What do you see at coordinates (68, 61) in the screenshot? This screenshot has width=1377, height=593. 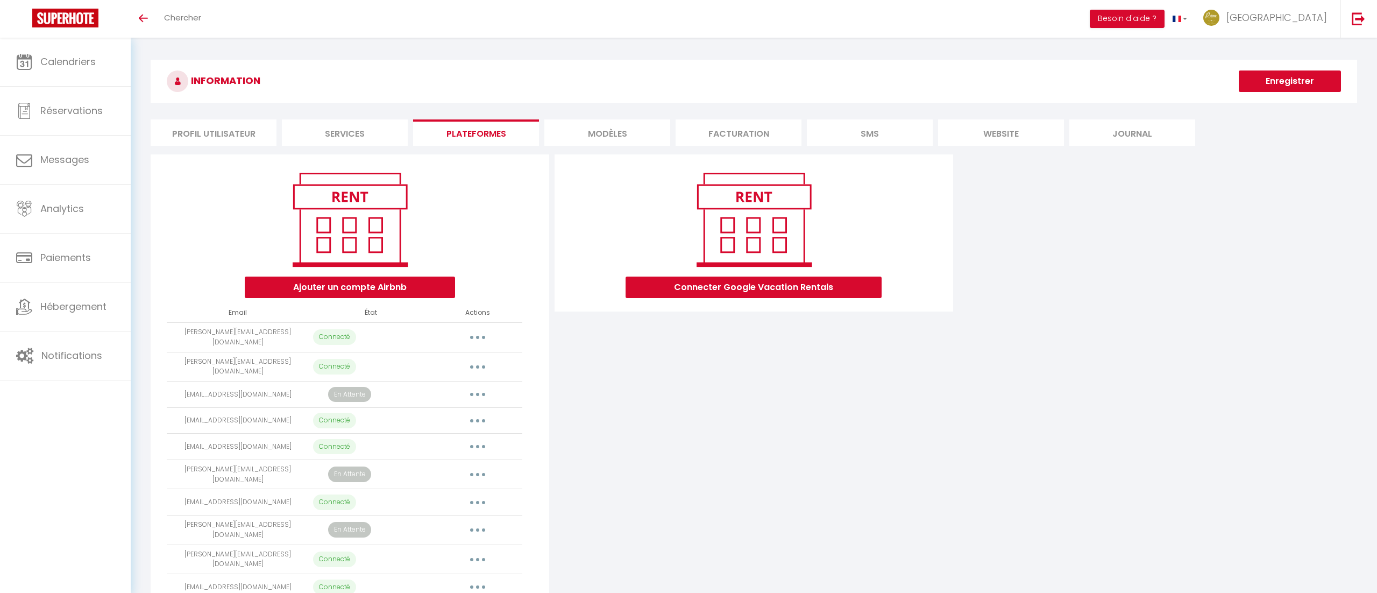 I see `span: Calendriers` at bounding box center [68, 61].